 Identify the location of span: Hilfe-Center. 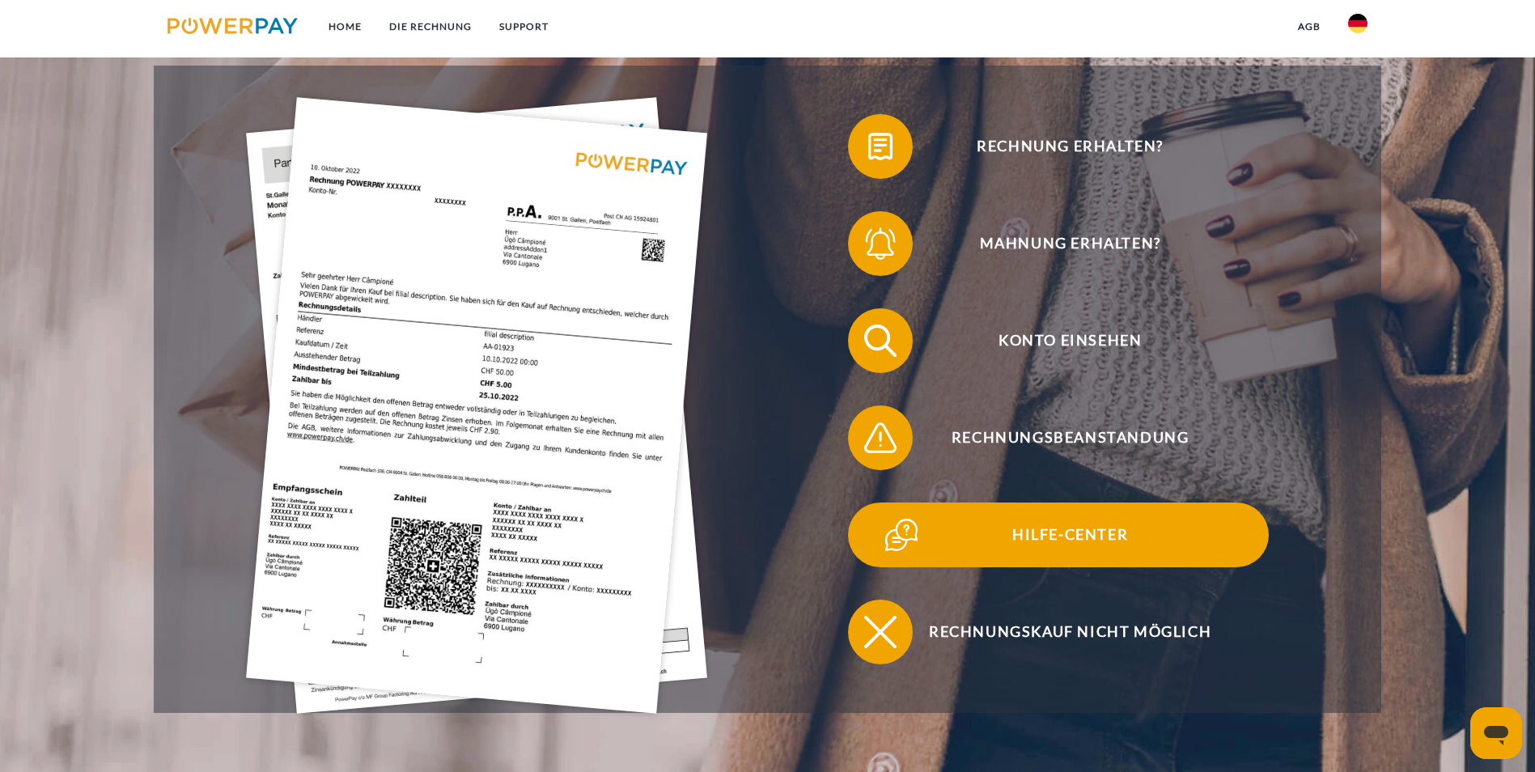
(1069, 535).